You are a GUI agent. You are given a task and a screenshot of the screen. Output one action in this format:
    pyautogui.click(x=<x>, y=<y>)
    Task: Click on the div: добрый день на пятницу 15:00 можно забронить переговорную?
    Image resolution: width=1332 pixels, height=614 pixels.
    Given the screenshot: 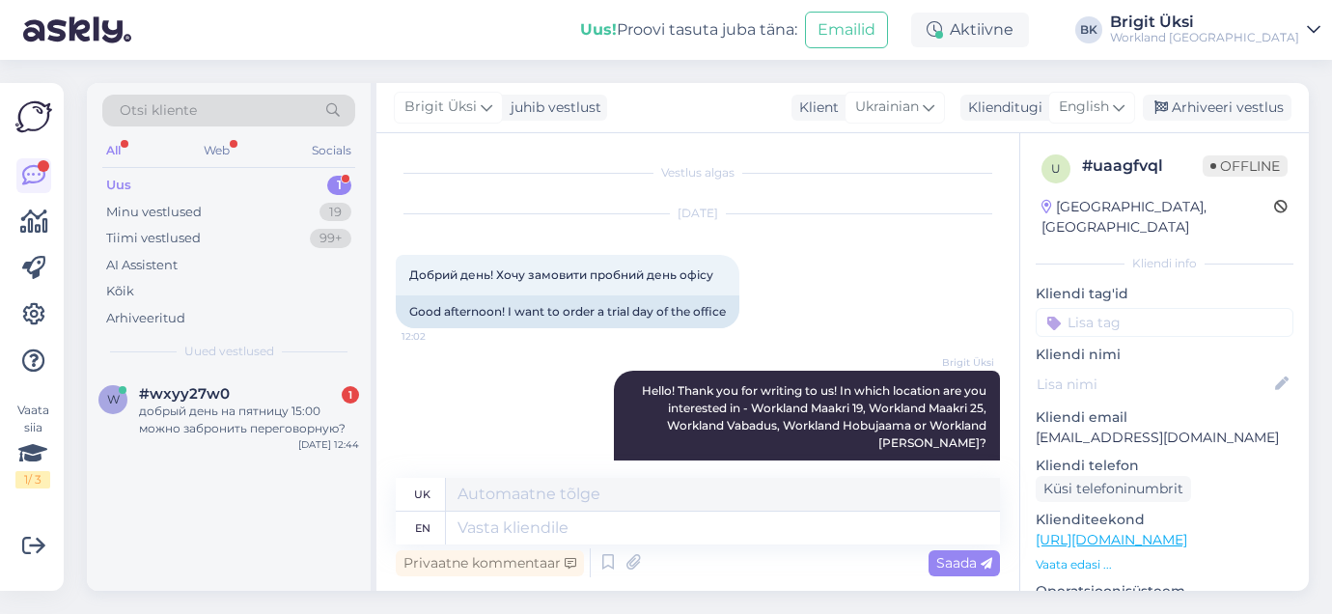 What is the action you would take?
    pyautogui.click(x=249, y=420)
    